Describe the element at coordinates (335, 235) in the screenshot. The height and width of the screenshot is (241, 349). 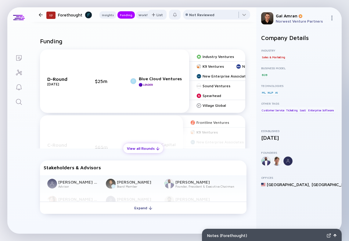
I see `img: Open Notes` at that location.